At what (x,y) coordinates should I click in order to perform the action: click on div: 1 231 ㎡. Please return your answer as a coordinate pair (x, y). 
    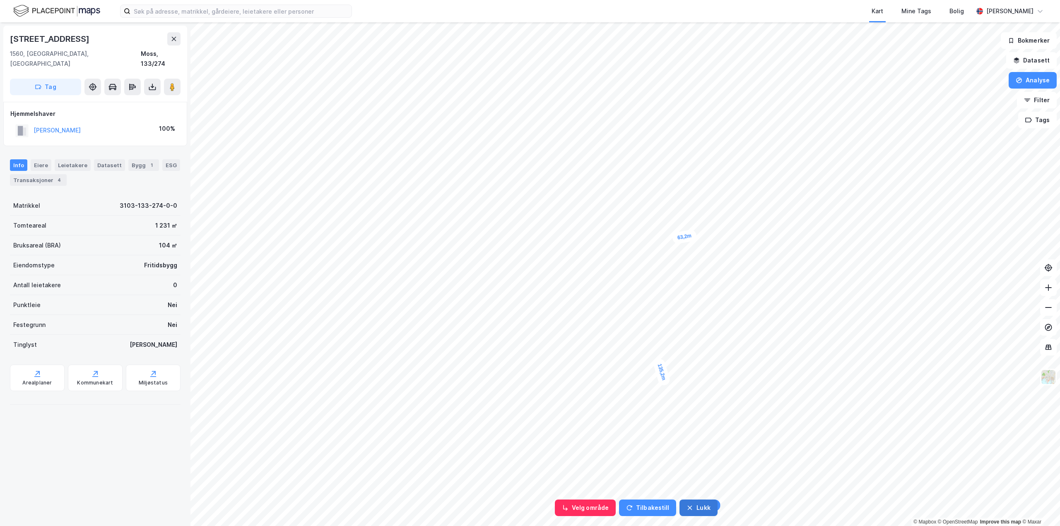
    Looking at the image, I should click on (166, 226).